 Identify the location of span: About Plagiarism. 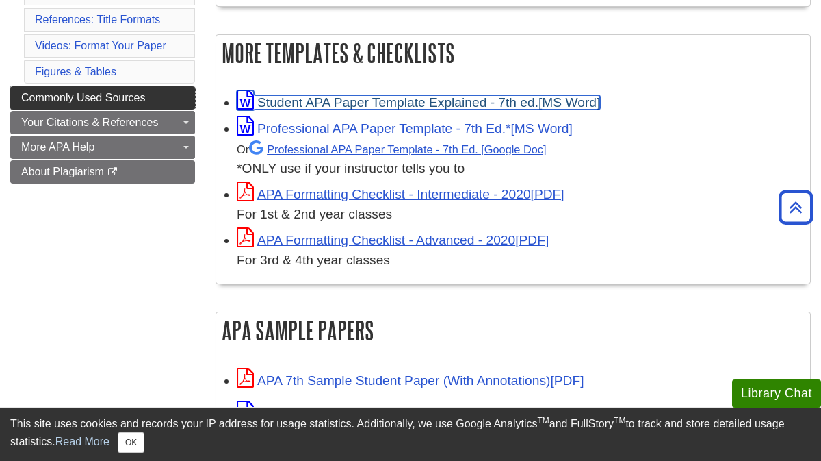
(62, 171).